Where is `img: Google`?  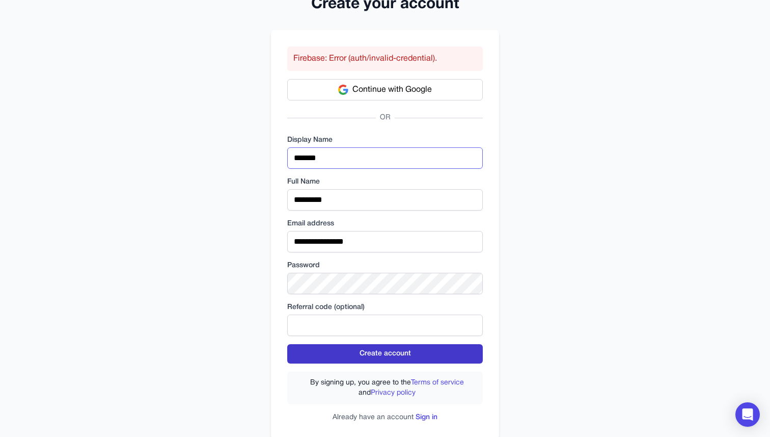 img: Google is located at coordinates (343, 90).